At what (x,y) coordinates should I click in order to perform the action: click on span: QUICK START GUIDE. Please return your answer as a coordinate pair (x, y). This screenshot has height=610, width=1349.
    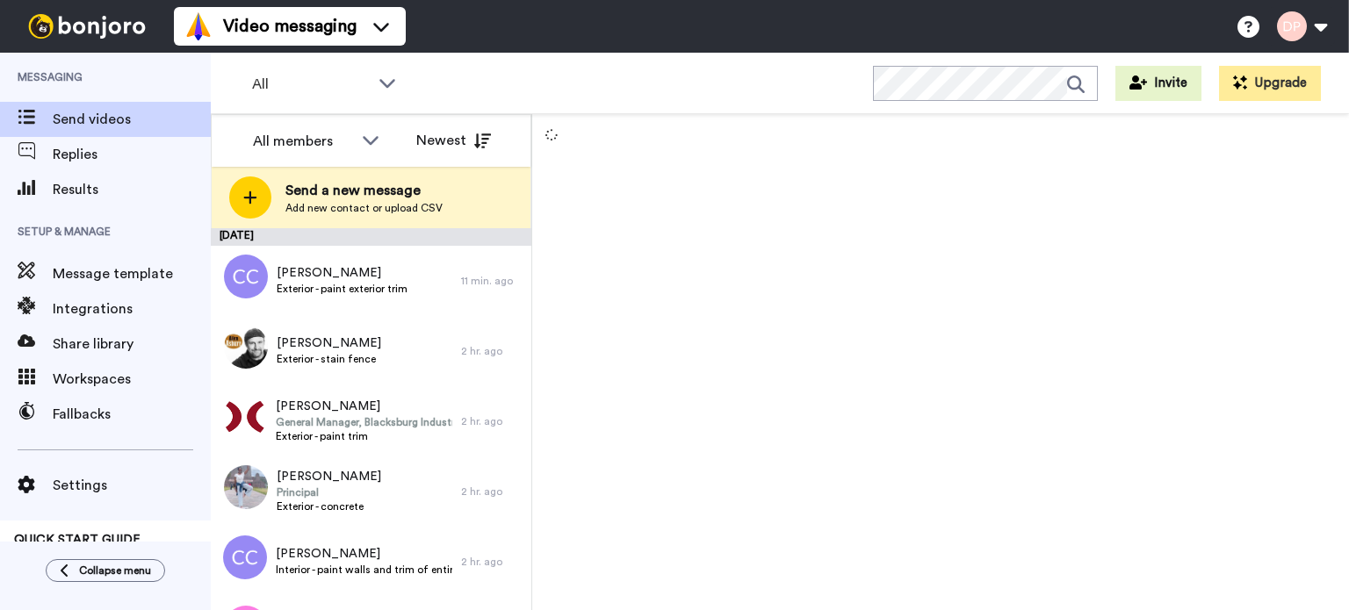
    Looking at the image, I should click on (77, 540).